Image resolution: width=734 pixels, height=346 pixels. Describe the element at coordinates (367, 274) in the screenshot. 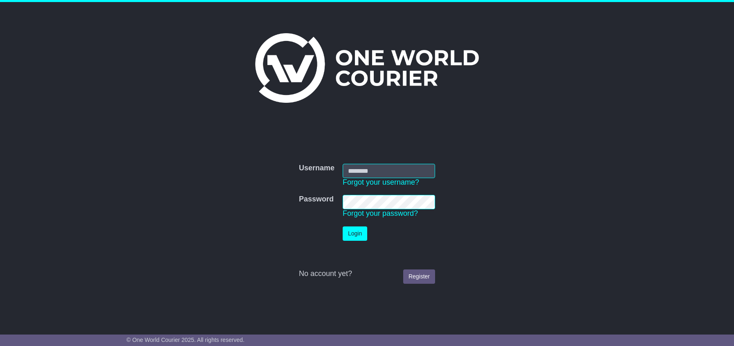

I see `div: No account yet?` at that location.